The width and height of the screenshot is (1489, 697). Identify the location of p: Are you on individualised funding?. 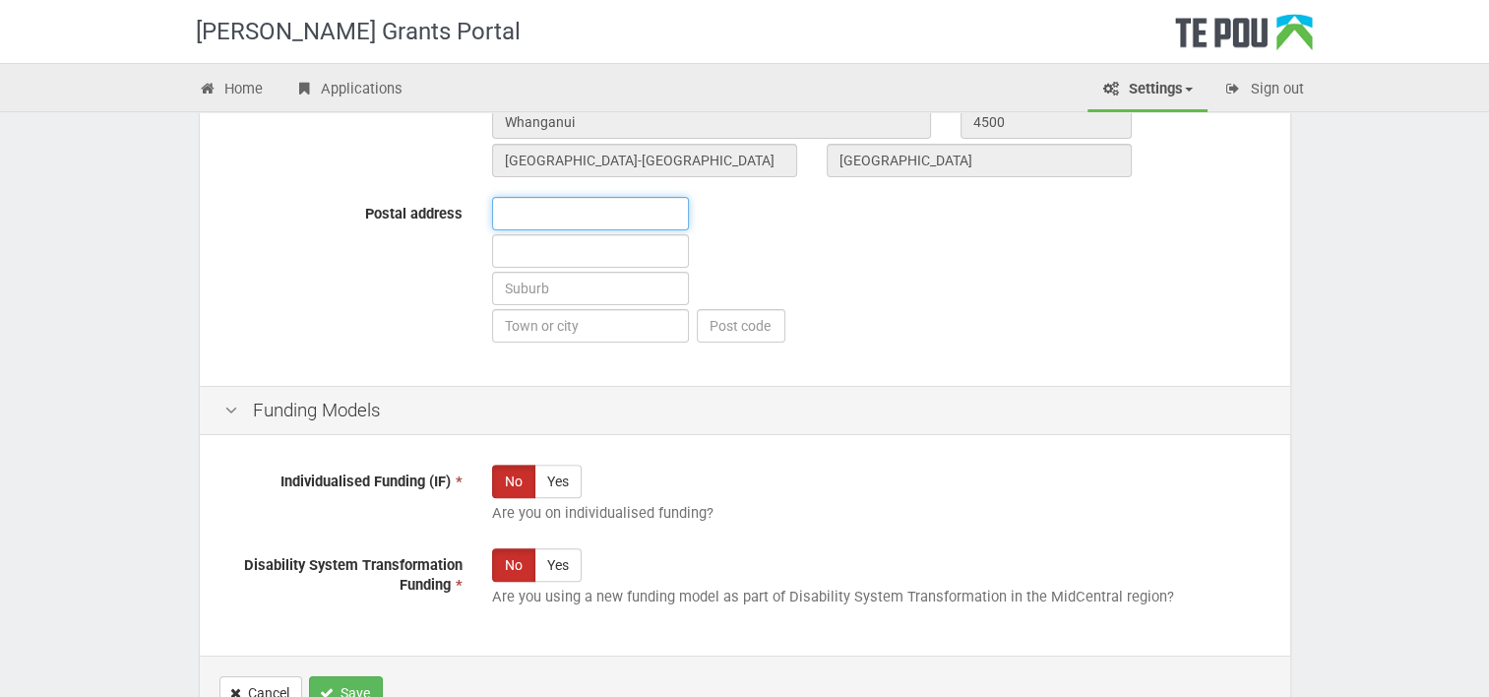
(879, 513).